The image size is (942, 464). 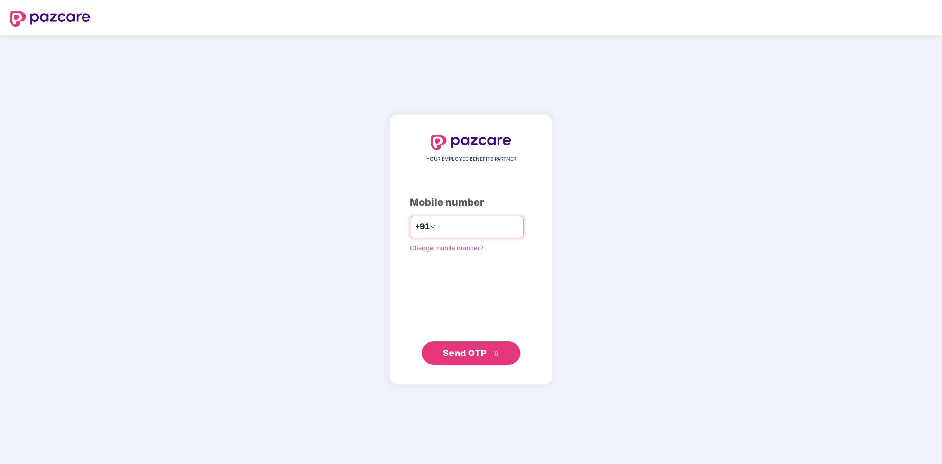 I want to click on span: double-right, so click(x=496, y=354).